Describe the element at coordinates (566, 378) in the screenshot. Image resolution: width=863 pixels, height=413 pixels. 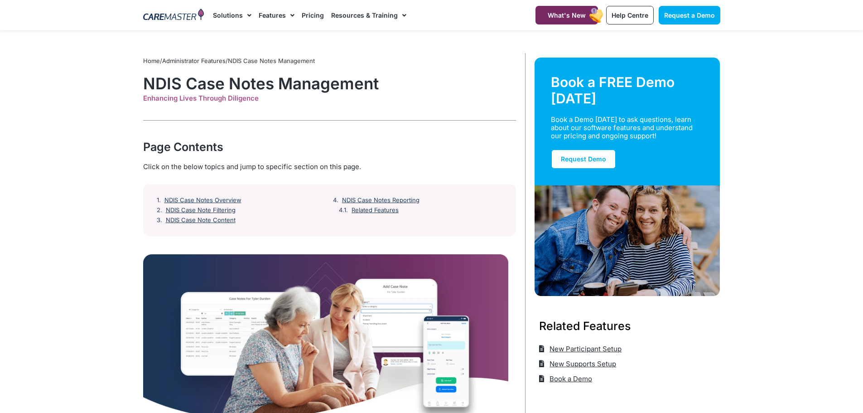
I see `a: Book a Demo` at that location.